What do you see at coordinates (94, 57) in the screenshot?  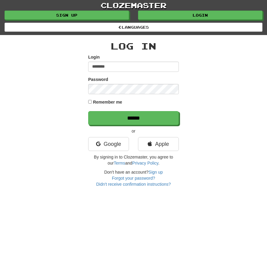 I see `label: Login` at bounding box center [94, 57].